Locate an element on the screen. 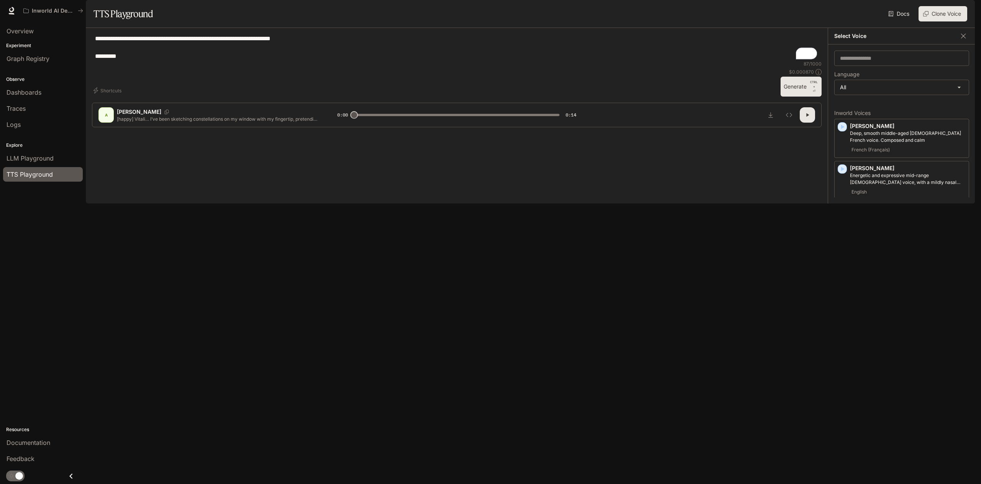  p: 87 / 1000 is located at coordinates (812, 64).